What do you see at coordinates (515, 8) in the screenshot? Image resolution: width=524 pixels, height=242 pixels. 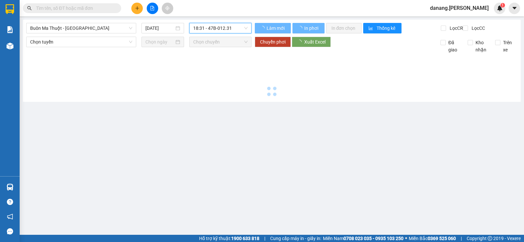 I see `button: caret-down` at bounding box center [515, 8].